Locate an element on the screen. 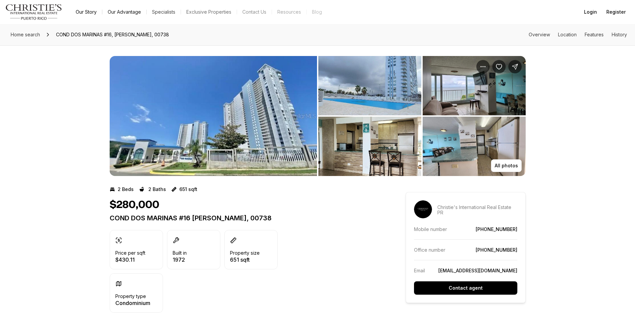 This screenshot has width=635, height=315. img: logo is located at coordinates (34, 12).